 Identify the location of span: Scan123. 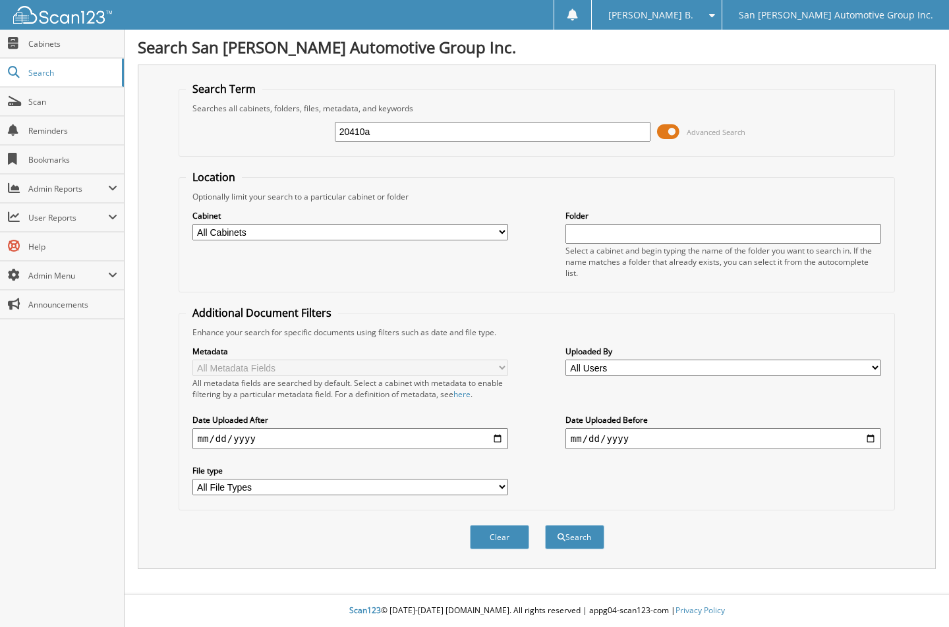
(365, 610).